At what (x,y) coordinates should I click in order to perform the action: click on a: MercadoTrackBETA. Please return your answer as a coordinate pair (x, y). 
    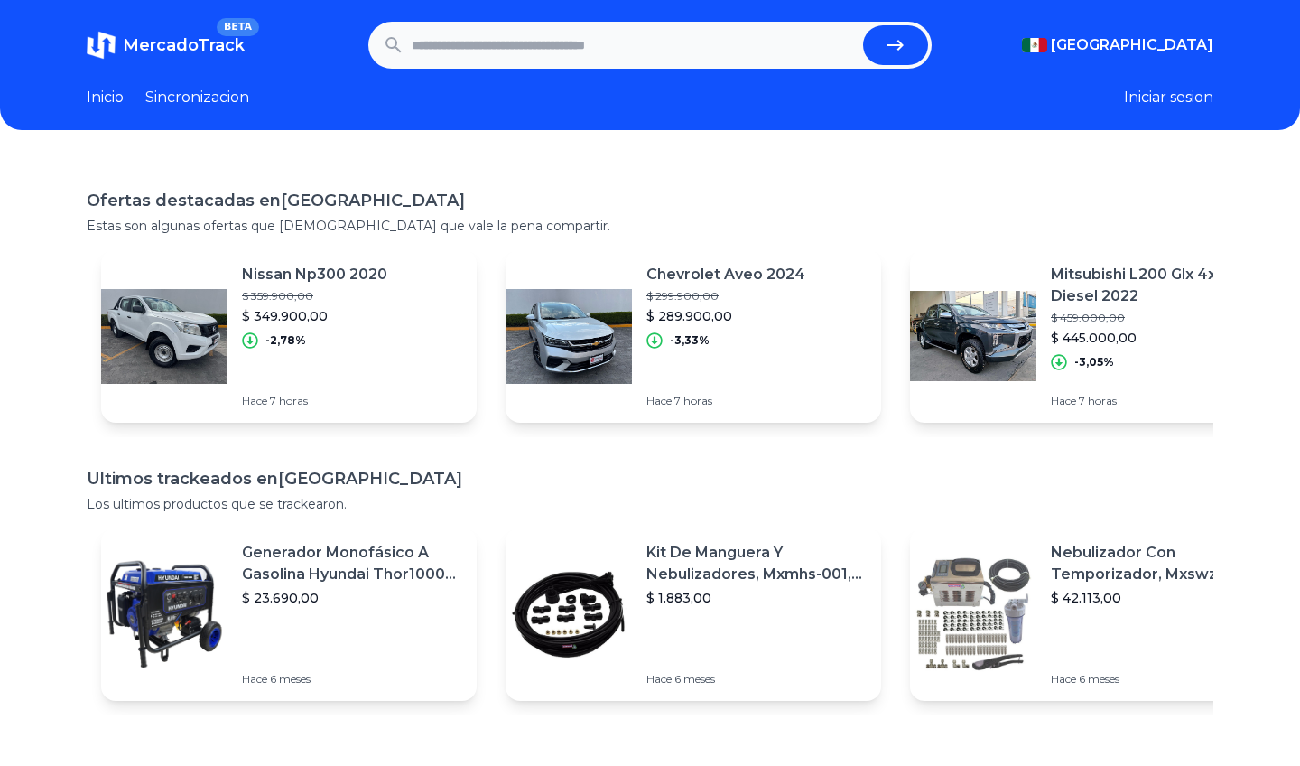
    Looking at the image, I should click on (165, 45).